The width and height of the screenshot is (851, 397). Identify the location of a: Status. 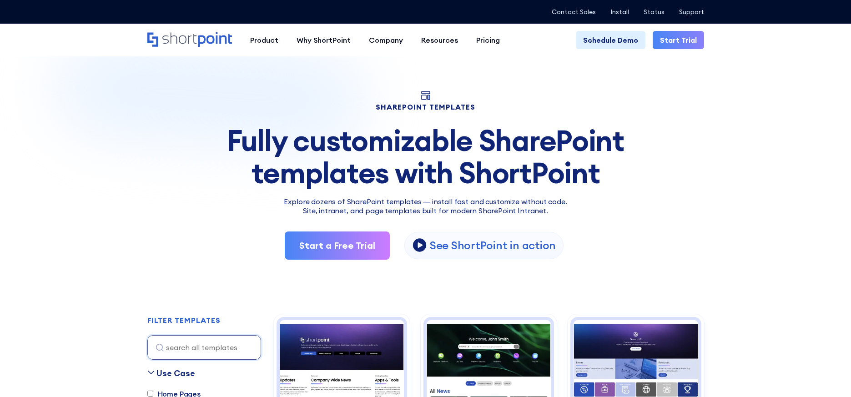
(654, 12).